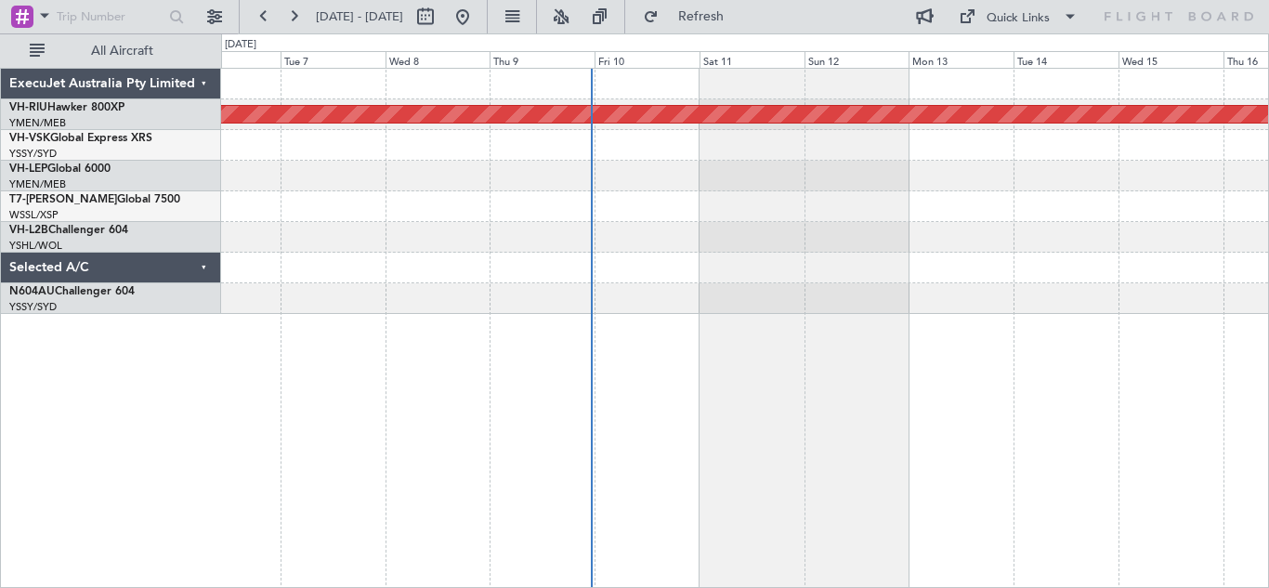  I want to click on div: Wed 8, so click(438, 59).